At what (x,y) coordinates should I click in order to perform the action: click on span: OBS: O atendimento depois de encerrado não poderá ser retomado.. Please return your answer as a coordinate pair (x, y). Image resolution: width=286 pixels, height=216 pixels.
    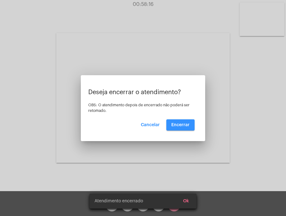
    Looking at the image, I should click on (139, 108).